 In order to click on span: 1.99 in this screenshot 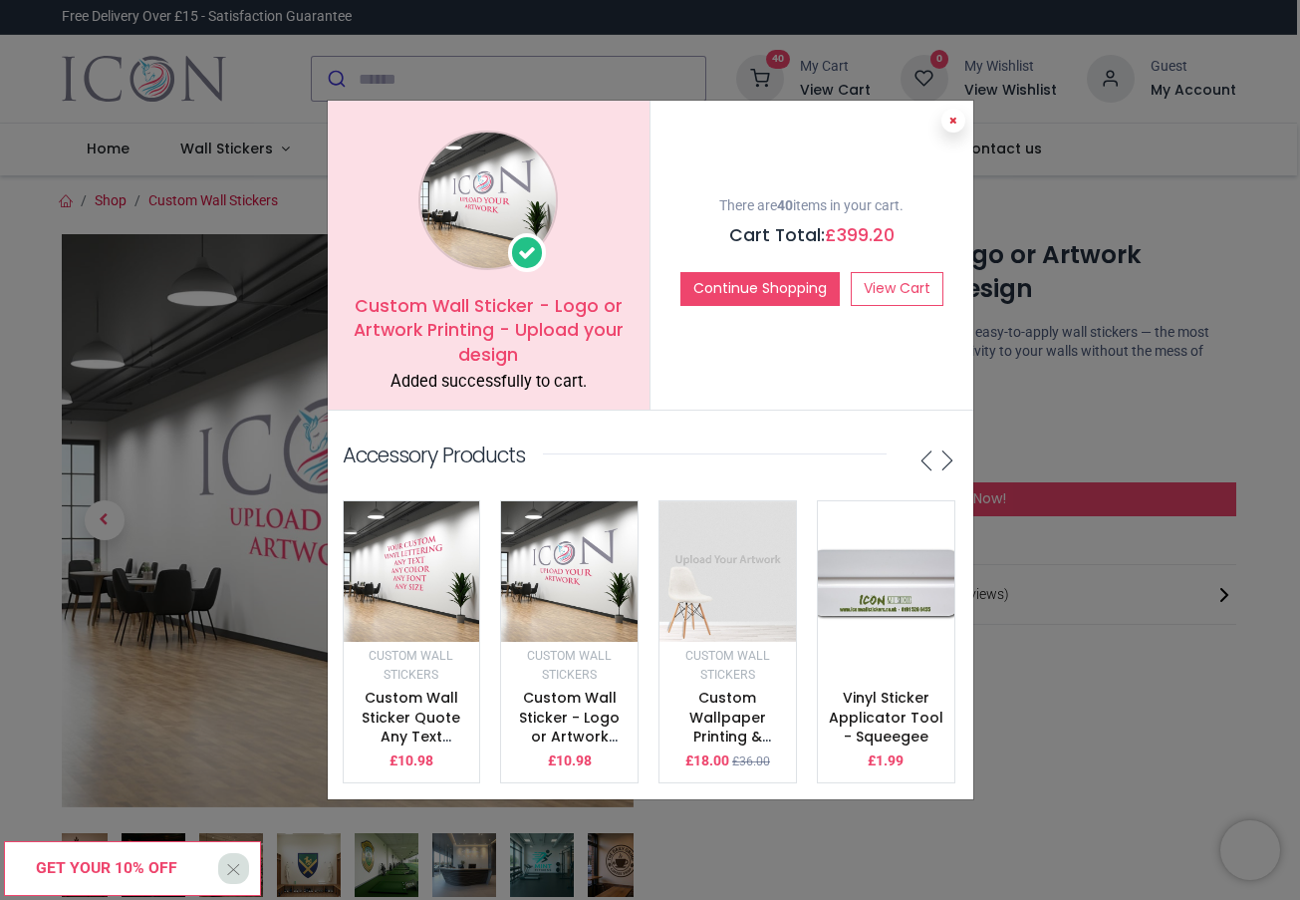, I will do `click(890, 760)`.